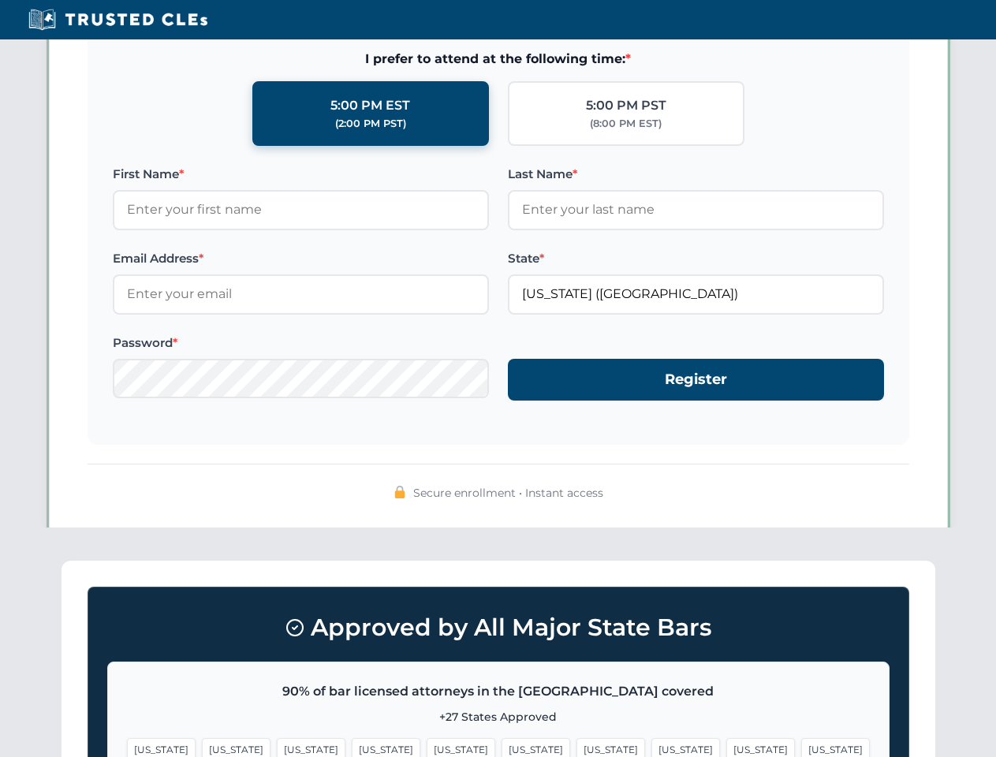 This screenshot has width=996, height=757. What do you see at coordinates (300, 210) in the screenshot?
I see `input: Enter your first name` at bounding box center [300, 210].